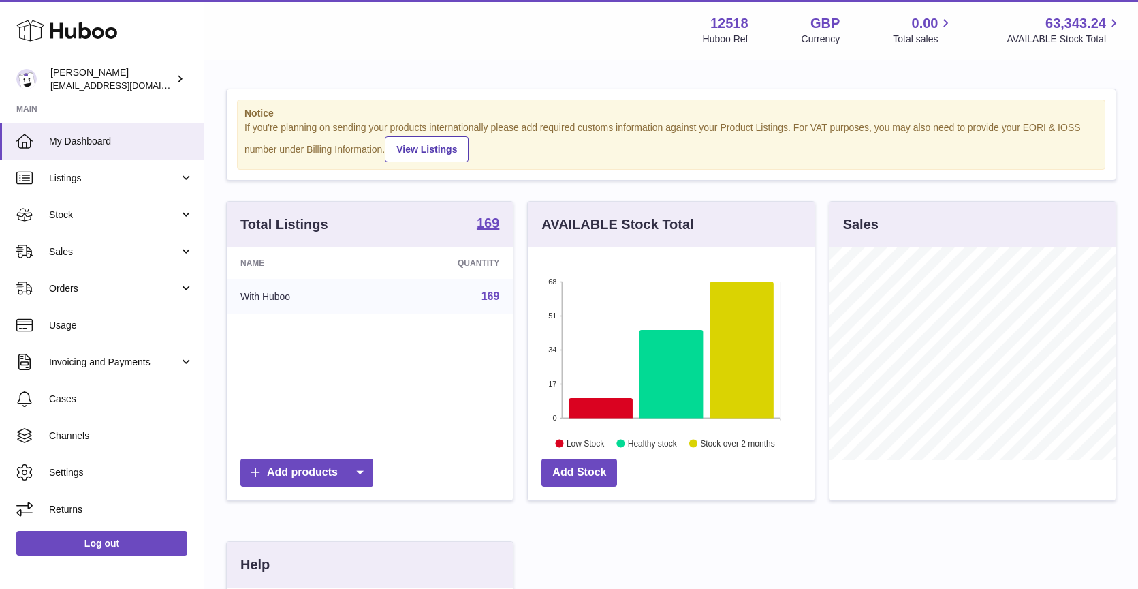  I want to click on text: 68, so click(553, 281).